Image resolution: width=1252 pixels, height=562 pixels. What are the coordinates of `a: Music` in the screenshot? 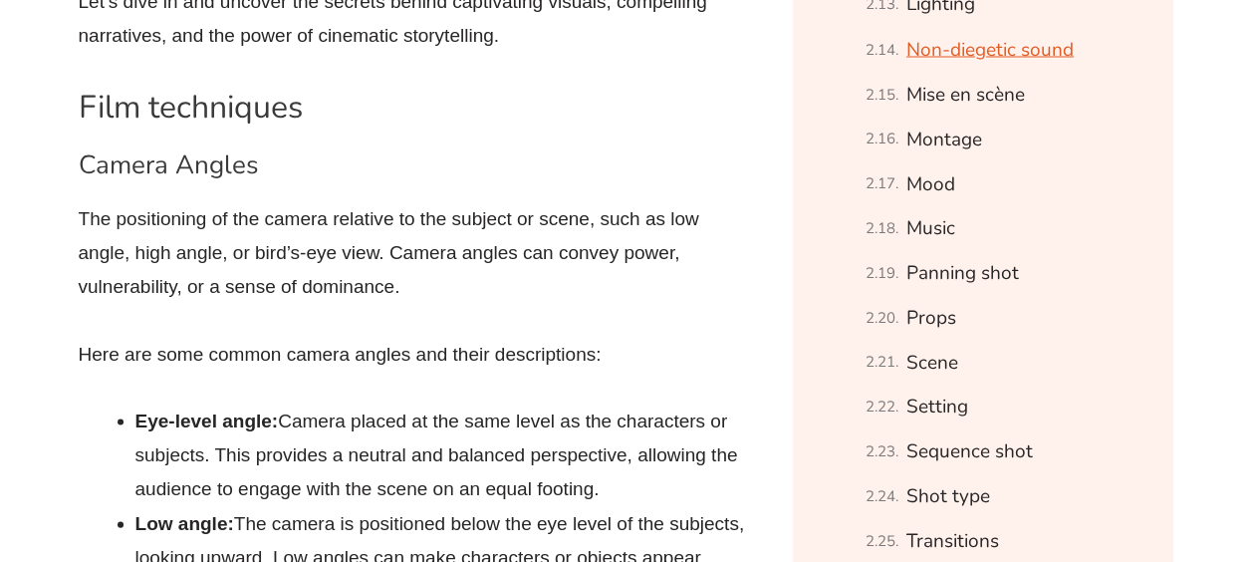 It's located at (931, 227).